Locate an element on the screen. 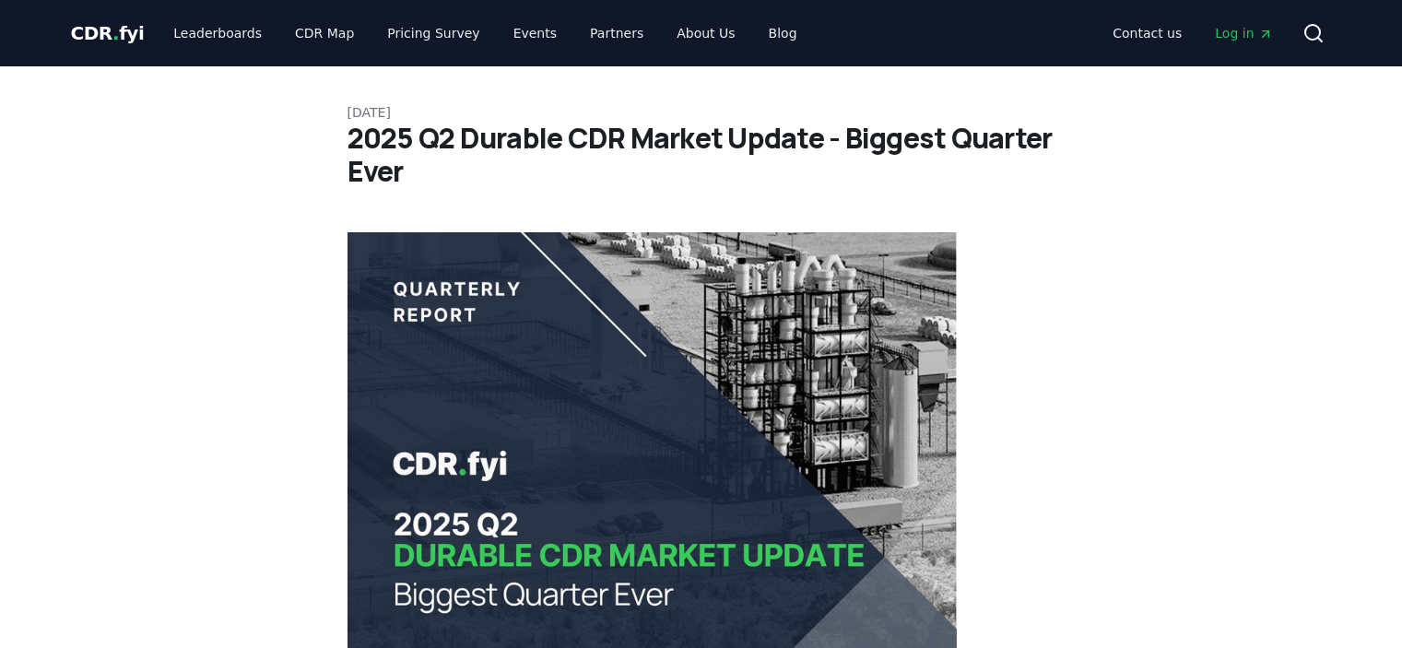 Image resolution: width=1402 pixels, height=648 pixels. span: Log in is located at coordinates (1243, 33).